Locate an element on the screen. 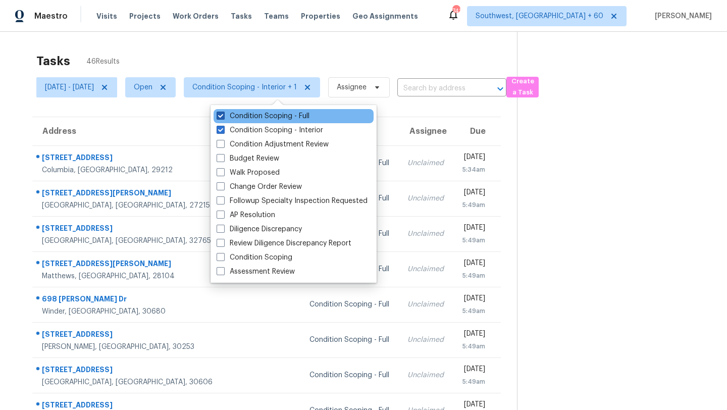 The width and height of the screenshot is (727, 410). div: 741 is located at coordinates (456, 11).